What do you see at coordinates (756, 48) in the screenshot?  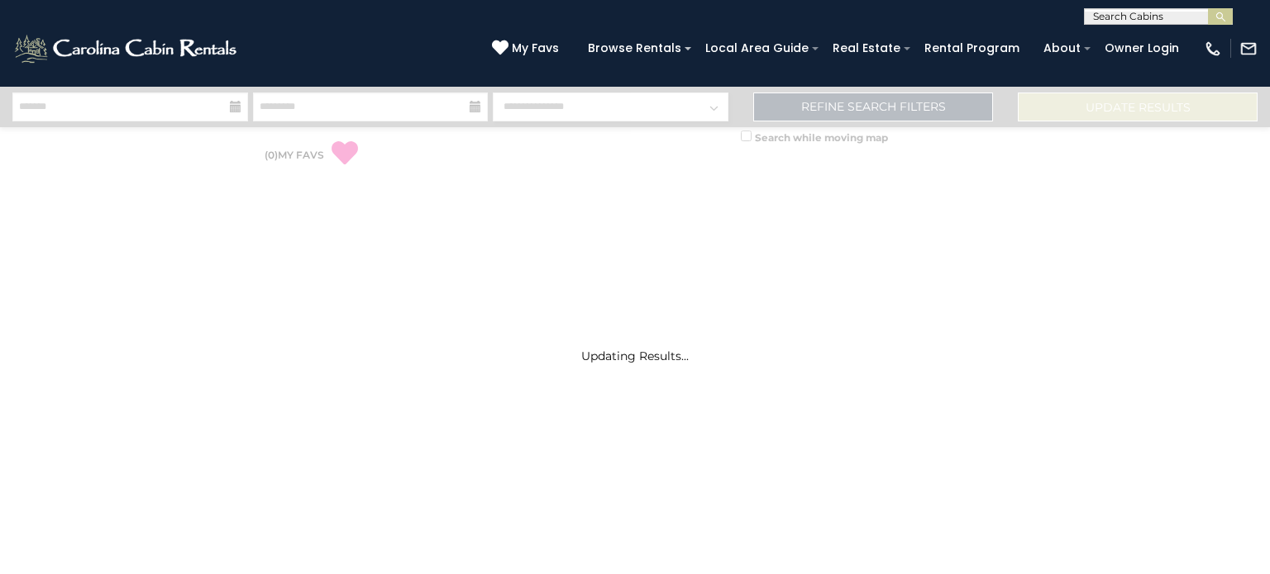 I see `a: Local Area Guide` at bounding box center [756, 48].